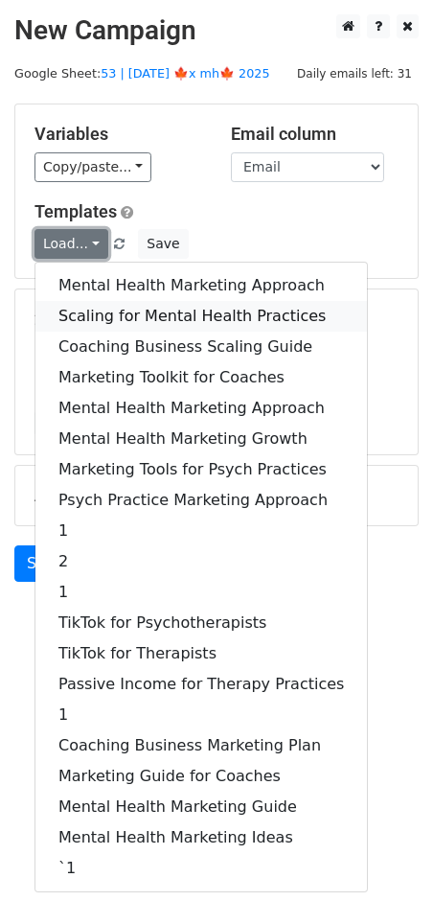 The image size is (433, 901). I want to click on h5: Email column, so click(314, 134).